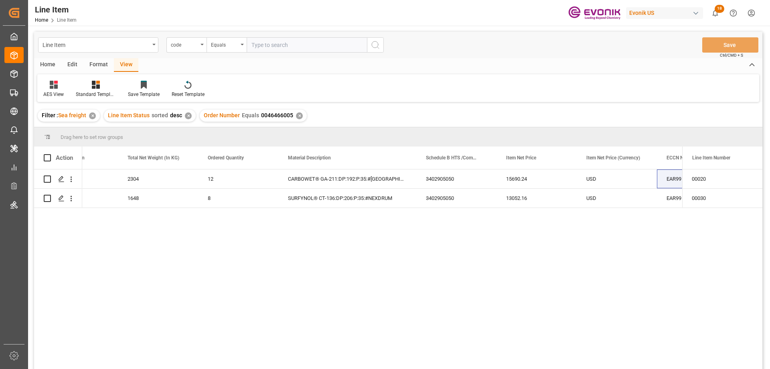 This screenshot has width=770, height=369. I want to click on div: Home, so click(48, 65).